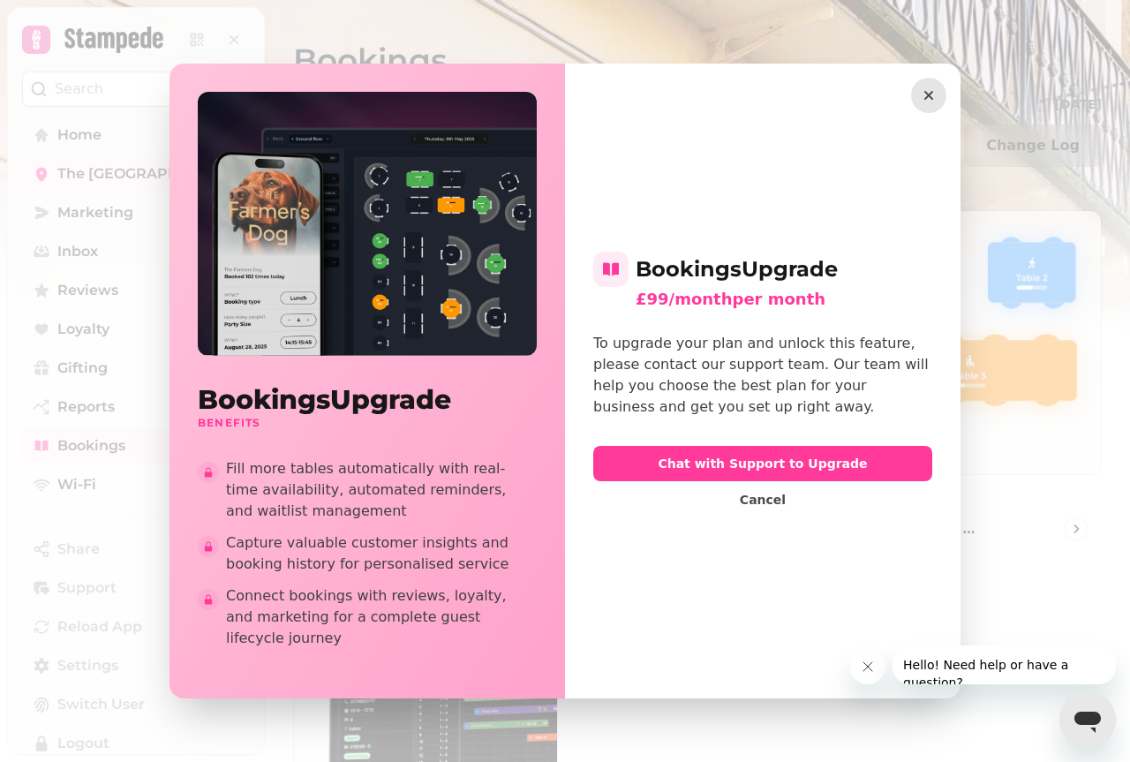  Describe the element at coordinates (367, 423) in the screenshot. I see `h3: Benefits` at that location.